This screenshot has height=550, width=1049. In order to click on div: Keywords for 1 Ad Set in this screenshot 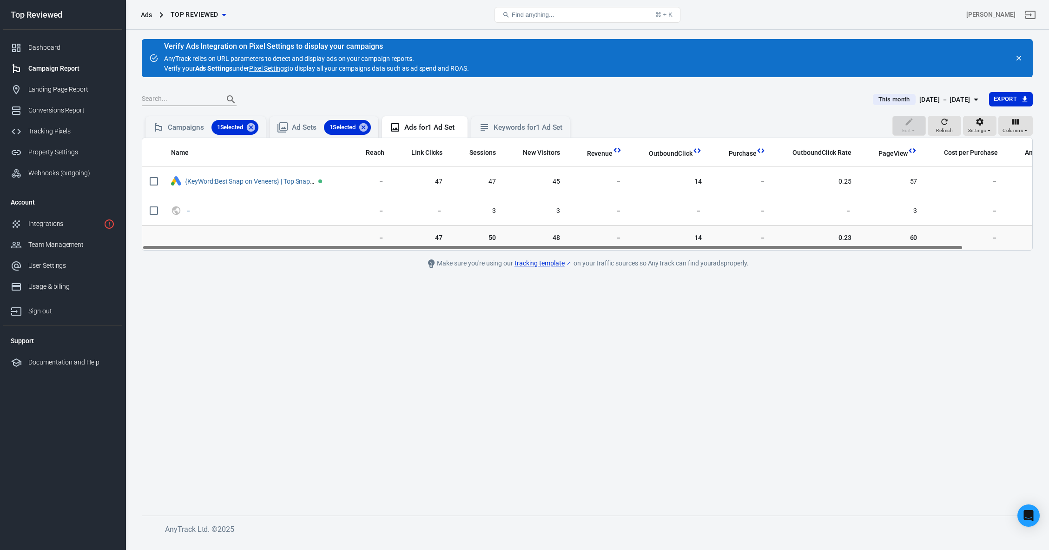, I will do `click(528, 127)`.